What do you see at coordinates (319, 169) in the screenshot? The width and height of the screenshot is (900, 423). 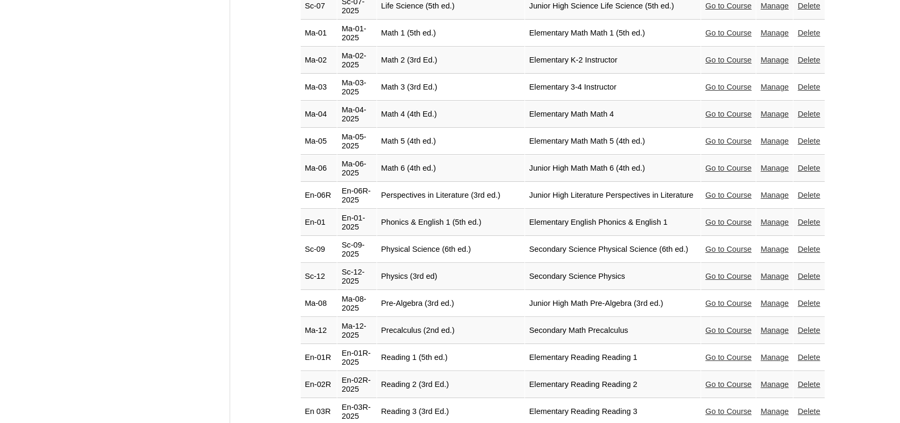 I see `td: Ma-06` at bounding box center [319, 169].